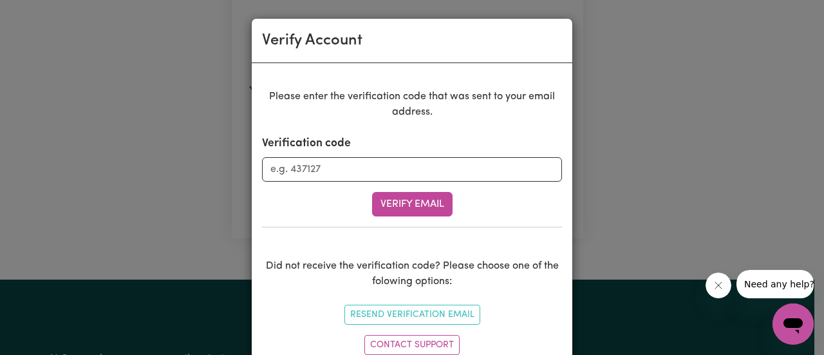 The image size is (824, 355). What do you see at coordinates (312, 41) in the screenshot?
I see `div: Verify Account` at bounding box center [312, 41].